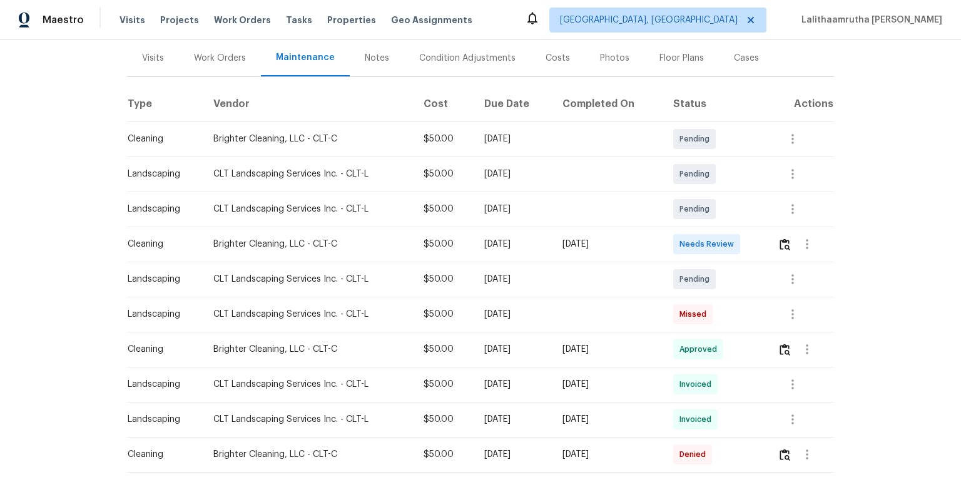 The image size is (961, 477). What do you see at coordinates (513, 104) in the screenshot?
I see `th: Due Date` at bounding box center [513, 104].